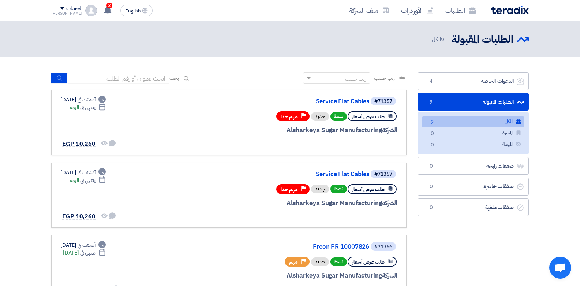 This screenshot has width=580, height=286. I want to click on a: Freon PR 10007826, so click(296, 247).